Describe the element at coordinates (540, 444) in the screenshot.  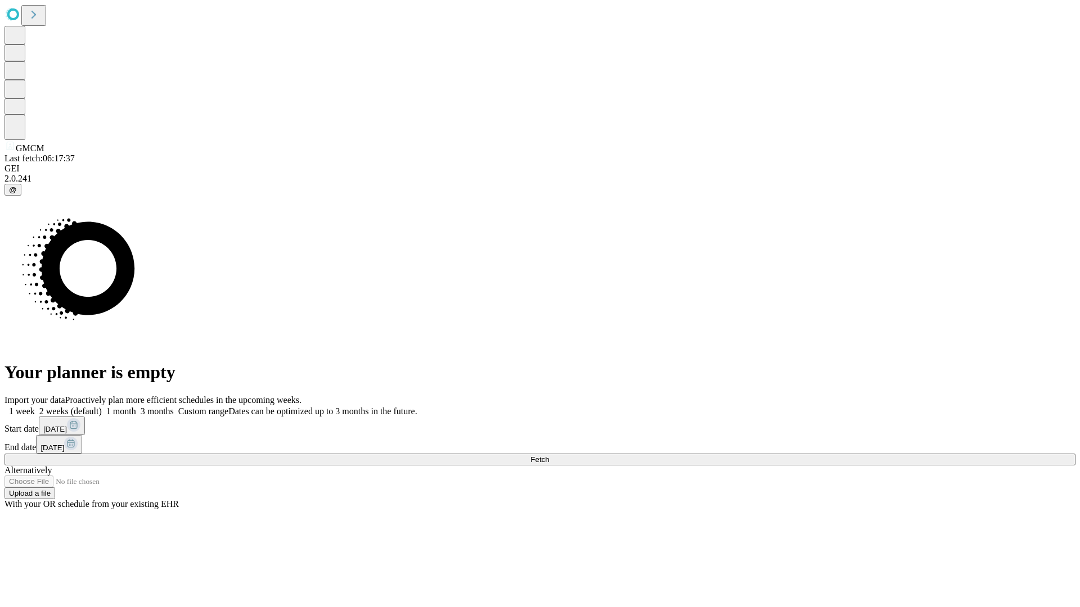
I see `div: End date` at that location.